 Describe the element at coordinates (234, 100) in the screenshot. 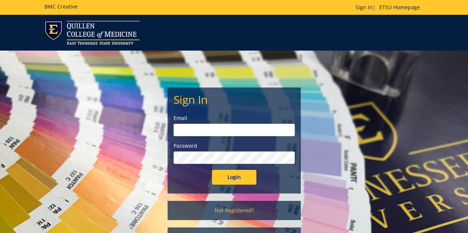

I see `h2: Sign In` at that location.